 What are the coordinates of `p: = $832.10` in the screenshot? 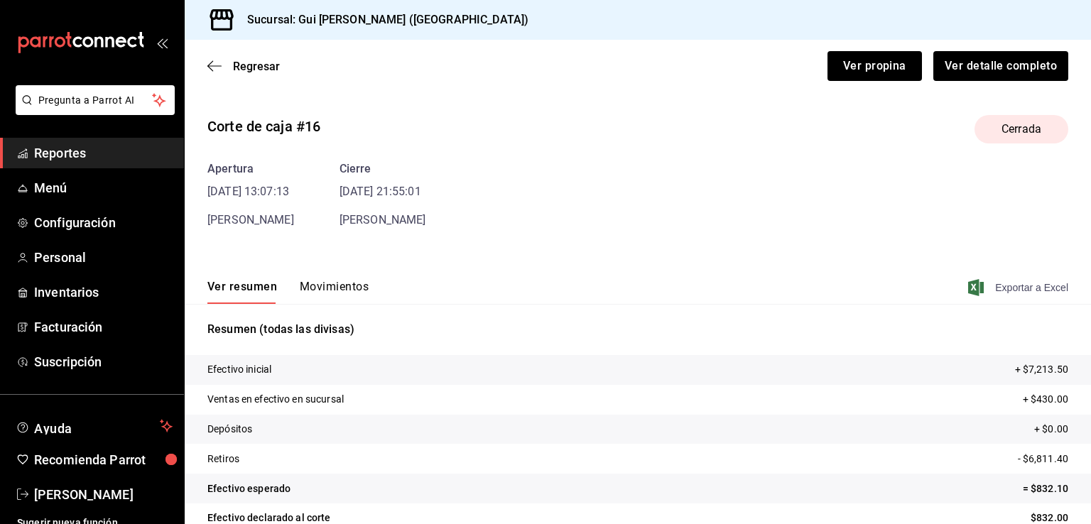 It's located at (1045, 489).